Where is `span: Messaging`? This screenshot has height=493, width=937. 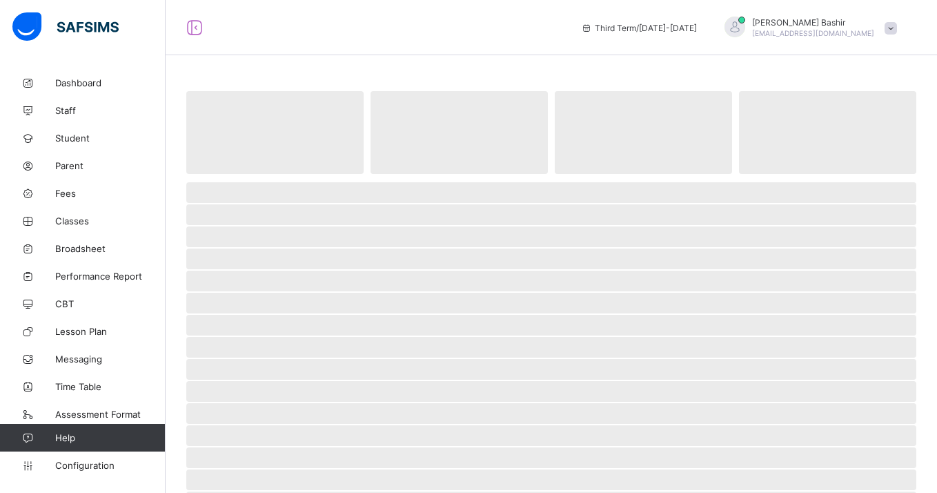
span: Messaging is located at coordinates (110, 359).